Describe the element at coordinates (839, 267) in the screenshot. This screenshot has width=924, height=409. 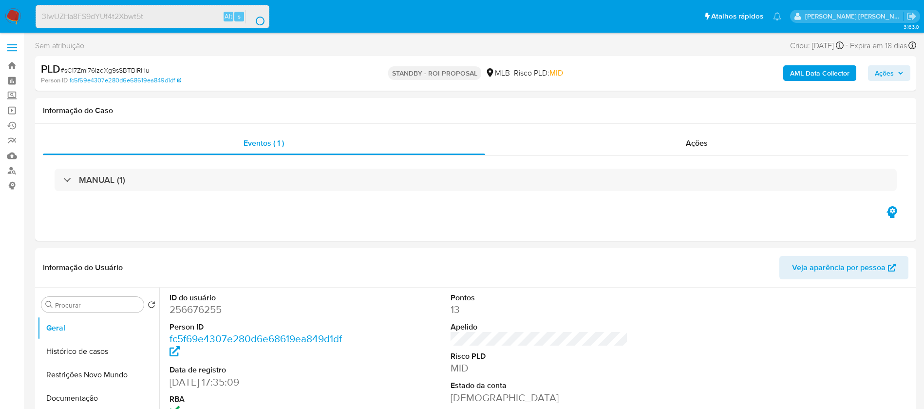
I see `span: Veja aparência por pessoa` at that location.